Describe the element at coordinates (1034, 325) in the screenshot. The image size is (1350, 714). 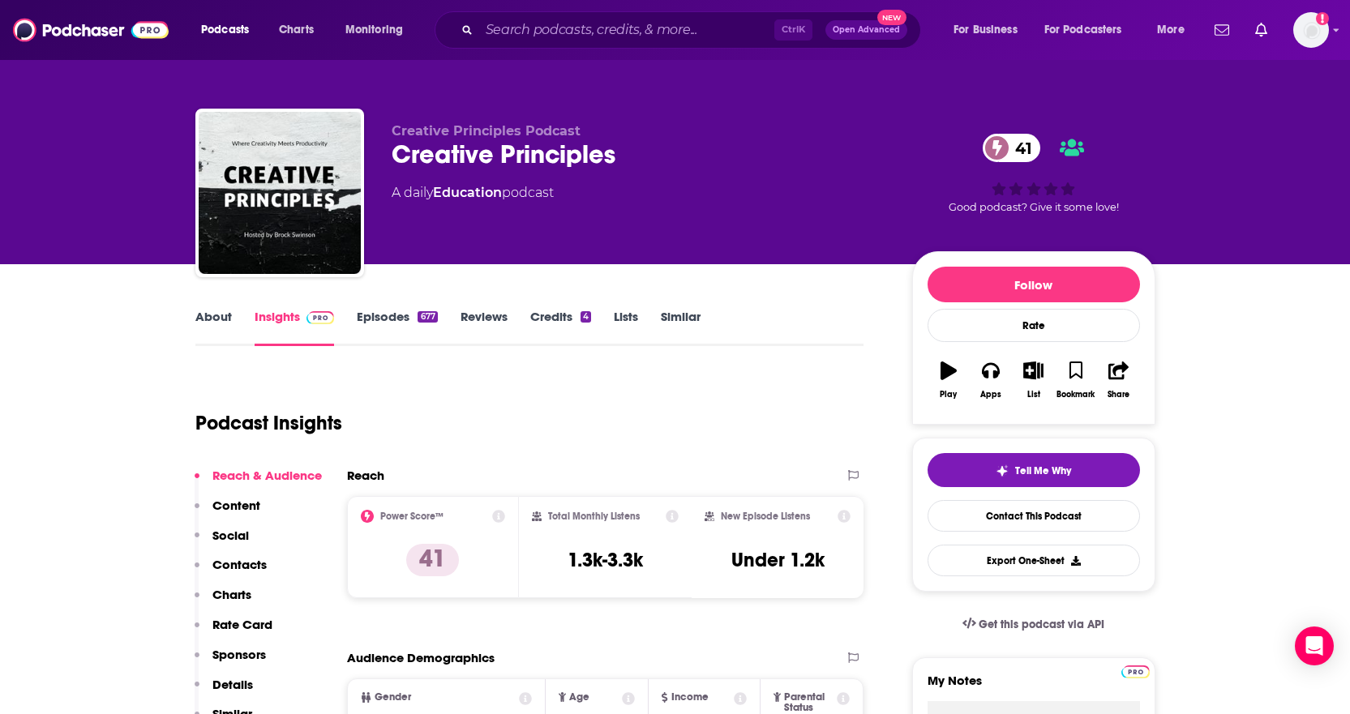
I see `div: Rate` at that location.